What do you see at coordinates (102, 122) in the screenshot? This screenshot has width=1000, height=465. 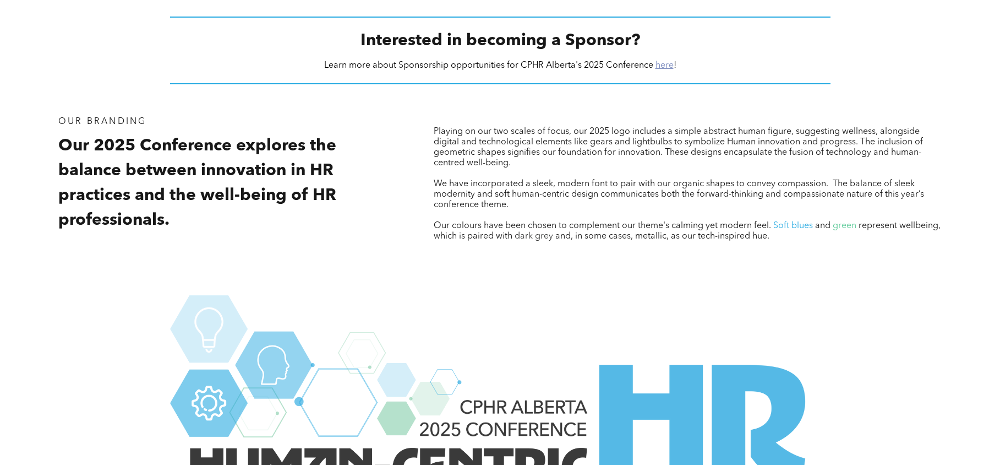 I see `span: Our Branding` at bounding box center [102, 122].